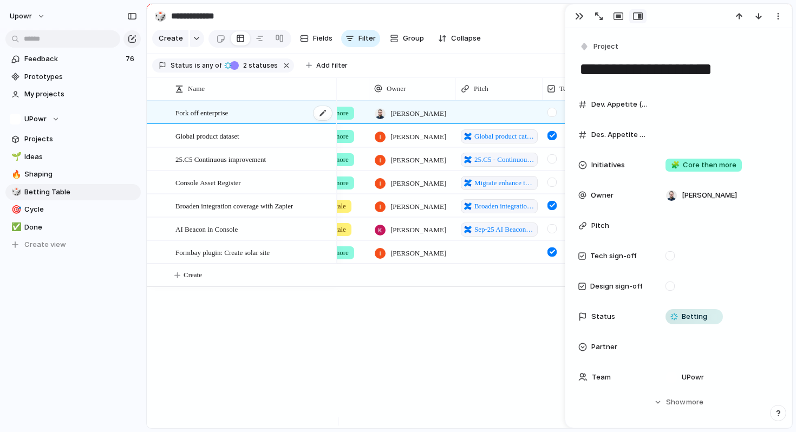 Image resolution: width=796 pixels, height=432 pixels. I want to click on span: Projects, so click(81, 139).